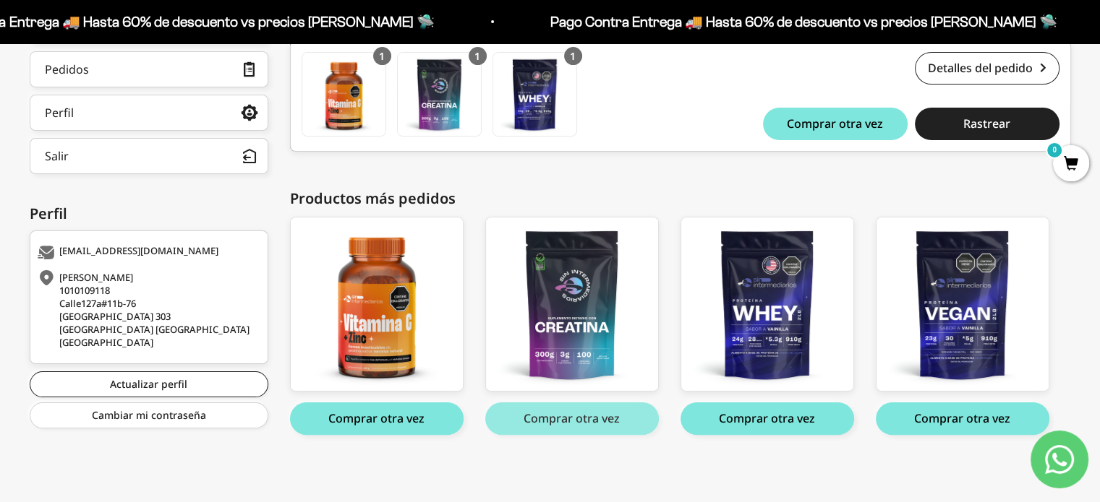  I want to click on img: vitamina_c_1_866b555b-3e69-46e9-adcb-d23046d5d635_large.png, so click(377, 304).